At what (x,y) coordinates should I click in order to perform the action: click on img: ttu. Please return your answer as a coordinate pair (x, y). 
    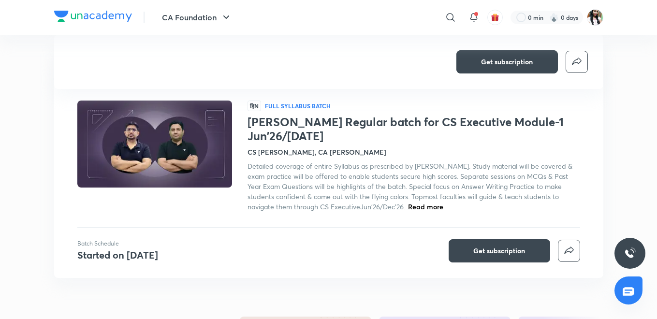
    Looking at the image, I should click on (630, 253).